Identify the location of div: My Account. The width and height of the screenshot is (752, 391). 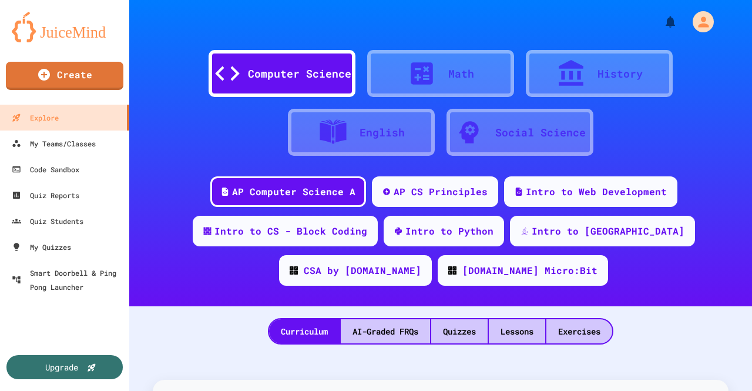
(698, 22).